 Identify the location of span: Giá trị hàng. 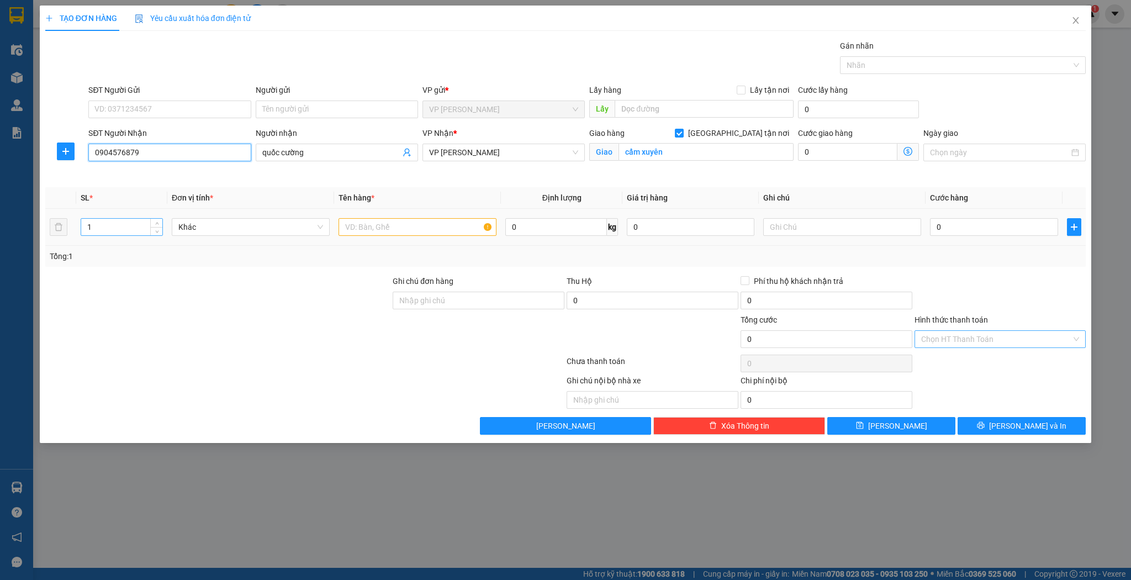
(647, 198).